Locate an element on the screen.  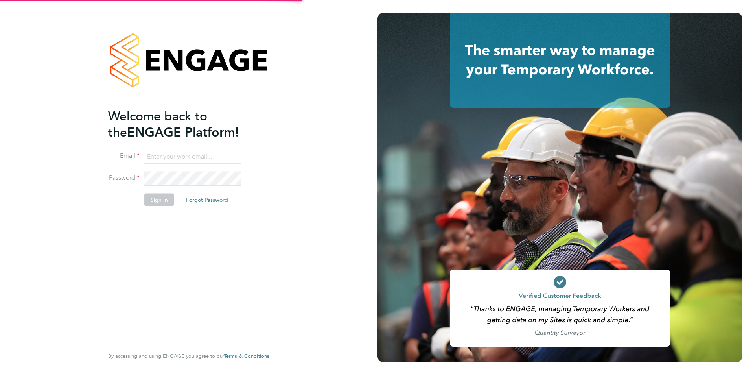
h2: ENGAGE Platform! is located at coordinates (185, 124).